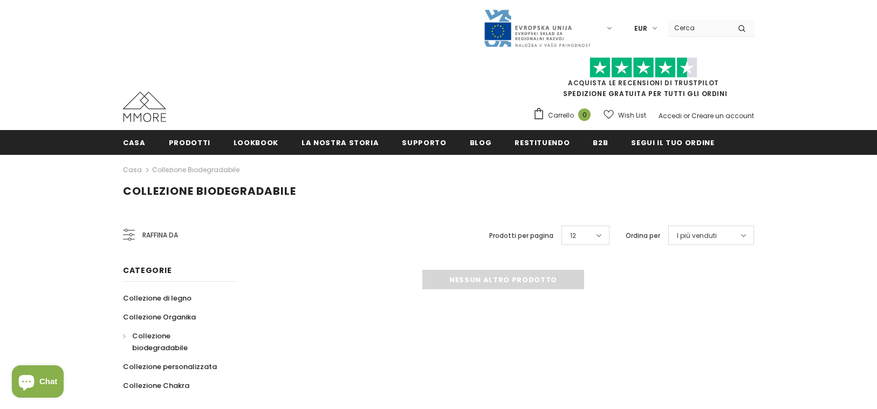 The image size is (877, 409). Describe the element at coordinates (156, 385) in the screenshot. I see `a: Collezione Chakra` at that location.